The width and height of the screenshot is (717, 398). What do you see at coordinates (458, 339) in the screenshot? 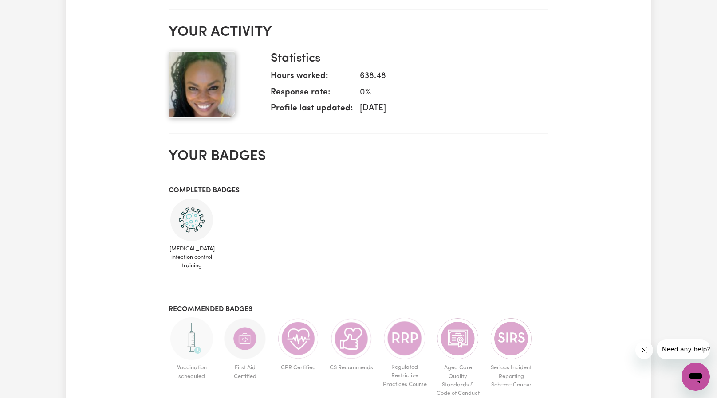
I see `img: CS Academy: Aged Care Quality Standards & Code of Conduct course completed` at bounding box center [458, 339].